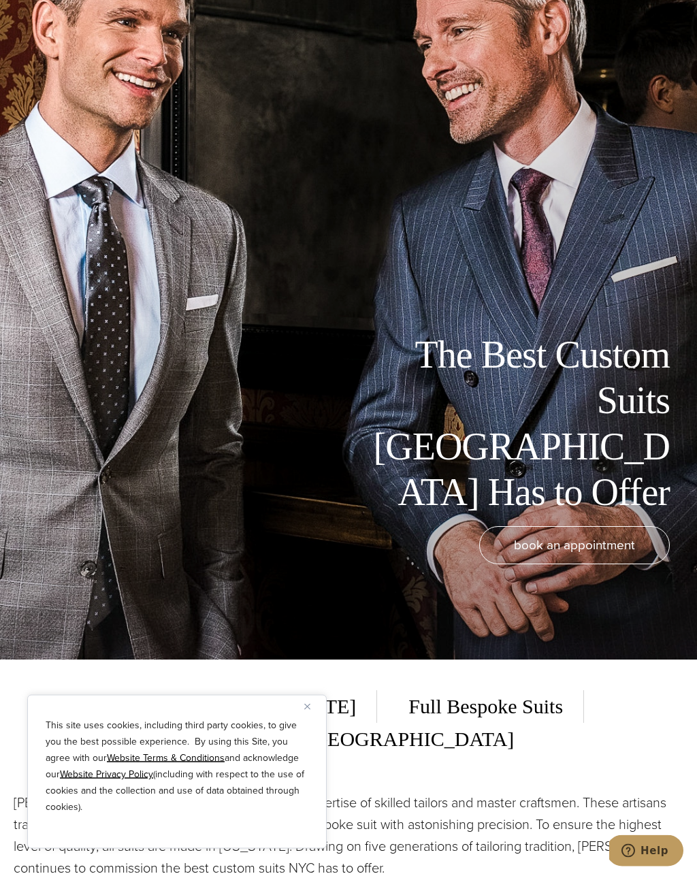 Image resolution: width=697 pixels, height=876 pixels. I want to click on u: Website Terms & Conditions, so click(165, 758).